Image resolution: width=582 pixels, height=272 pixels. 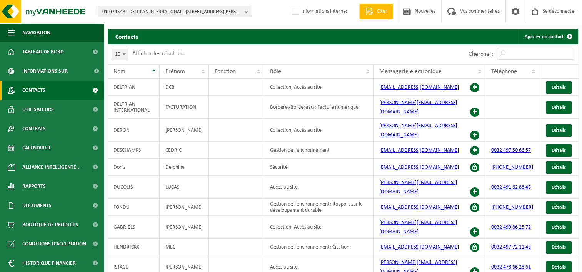 I want to click on span: Informations sur l’entreprise, so click(x=55, y=71).